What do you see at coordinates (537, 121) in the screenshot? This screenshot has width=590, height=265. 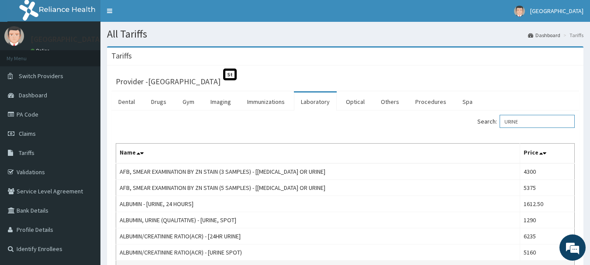 I see `input: Search:` at bounding box center [537, 121].